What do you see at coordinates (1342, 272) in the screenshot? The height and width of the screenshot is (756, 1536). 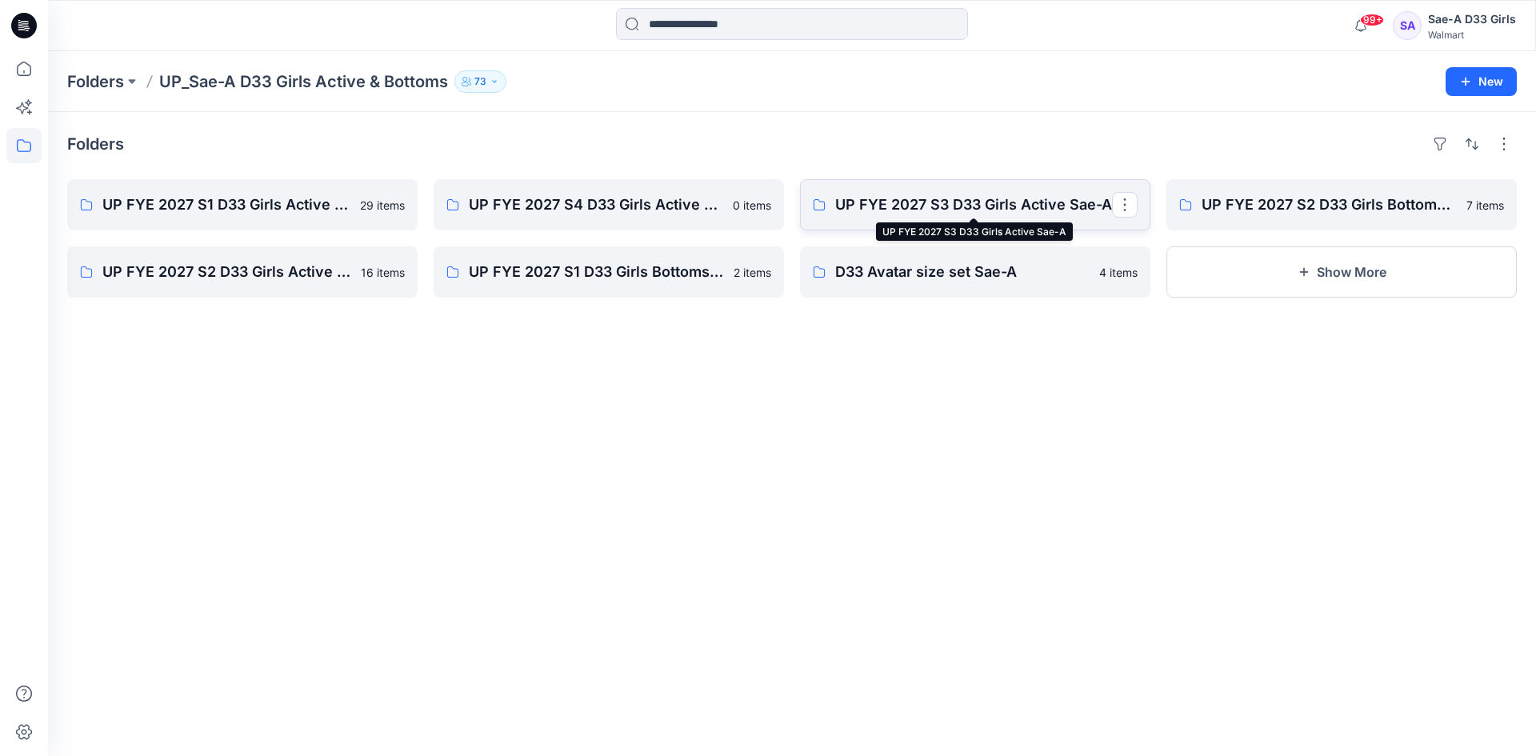 I see `button: Show More` at bounding box center [1342, 272].